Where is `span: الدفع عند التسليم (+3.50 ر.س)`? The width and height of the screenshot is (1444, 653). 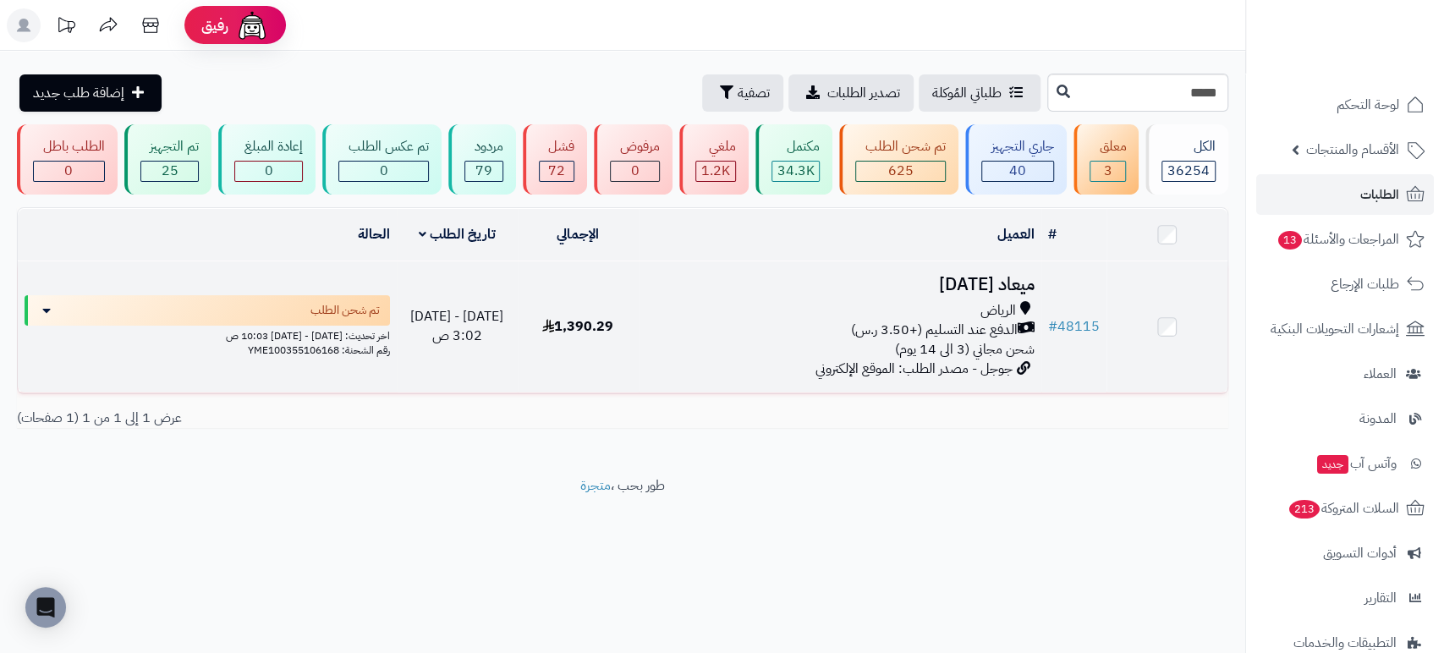 span: الدفع عند التسليم (+3.50 ر.س) is located at coordinates (934, 330).